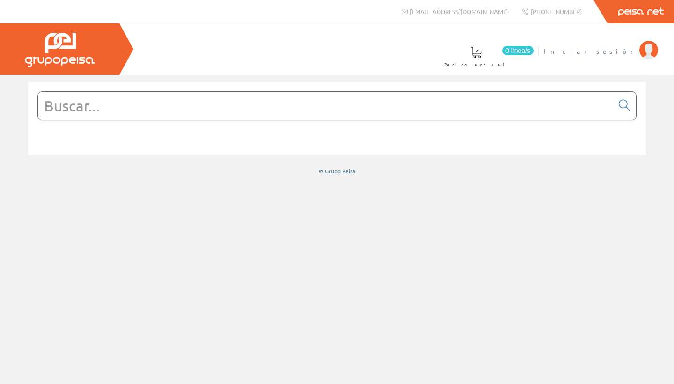 The width and height of the screenshot is (674, 384). Describe the element at coordinates (337, 171) in the screenshot. I see `div: © Grupo Peisa` at that location.